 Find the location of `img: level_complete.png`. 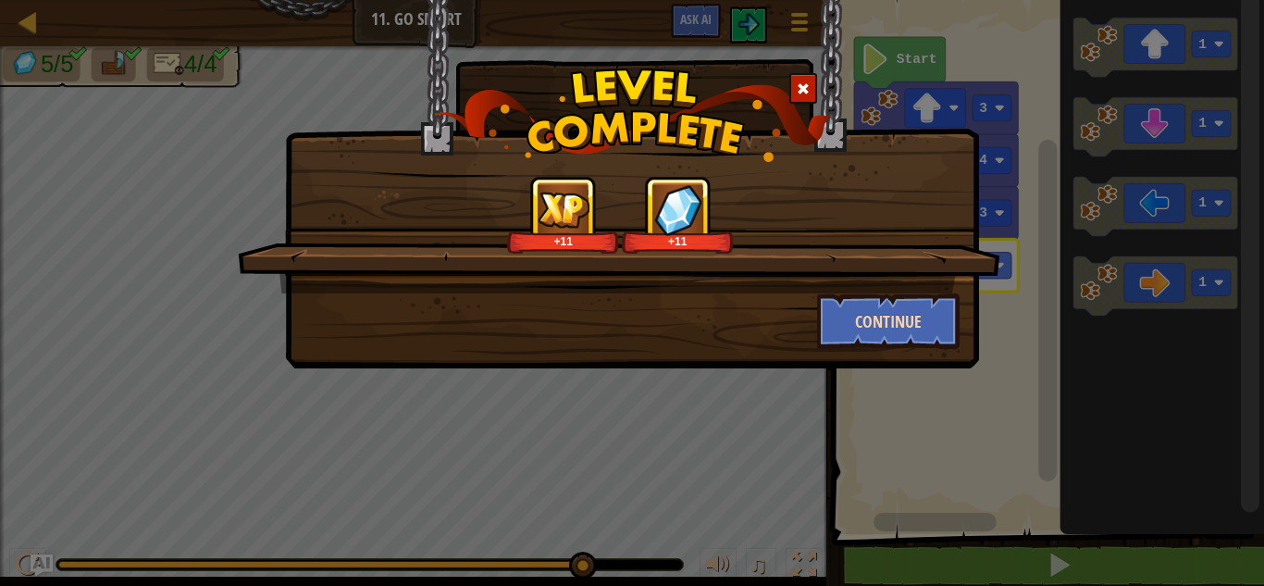

img: level_complete.png is located at coordinates (632, 115).